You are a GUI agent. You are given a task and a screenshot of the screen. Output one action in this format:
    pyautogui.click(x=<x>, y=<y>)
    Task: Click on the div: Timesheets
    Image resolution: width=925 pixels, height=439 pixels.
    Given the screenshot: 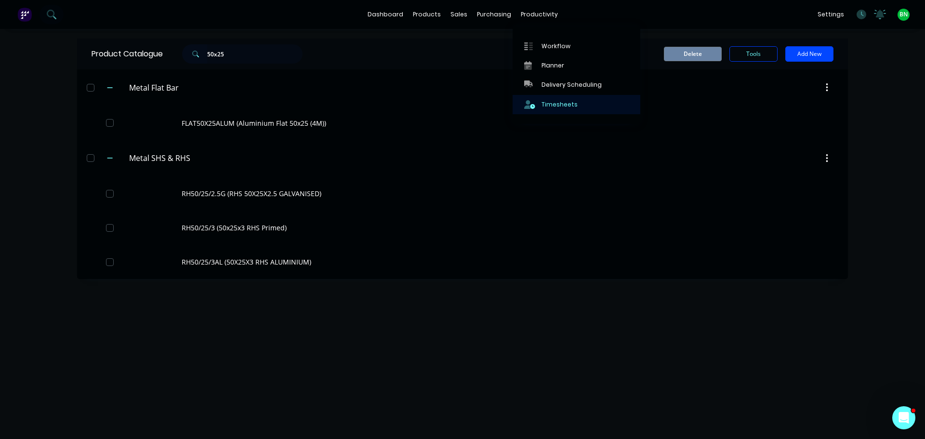 What is the action you would take?
    pyautogui.click(x=559, y=105)
    